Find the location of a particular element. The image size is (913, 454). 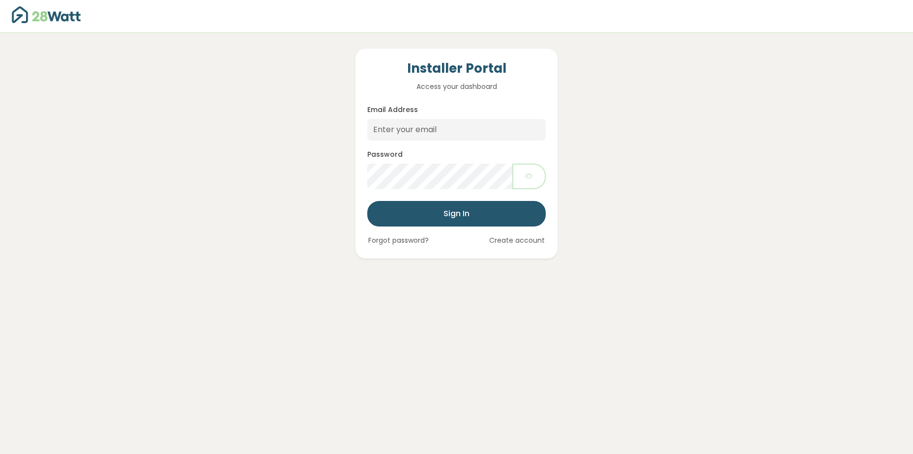

p: Access your dashboard is located at coordinates (456, 87).